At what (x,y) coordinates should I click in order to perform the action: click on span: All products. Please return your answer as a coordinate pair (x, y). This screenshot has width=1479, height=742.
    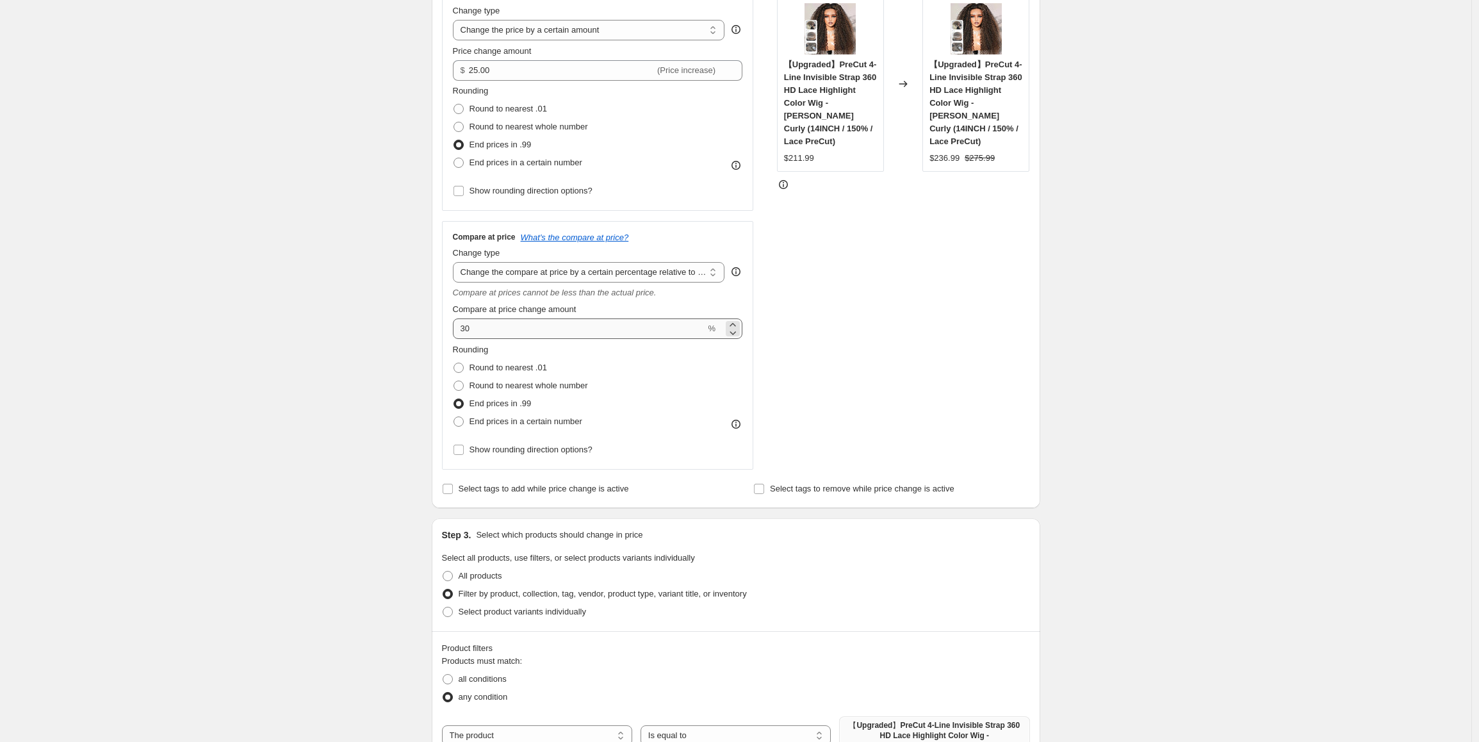
    Looking at the image, I should click on (480, 575).